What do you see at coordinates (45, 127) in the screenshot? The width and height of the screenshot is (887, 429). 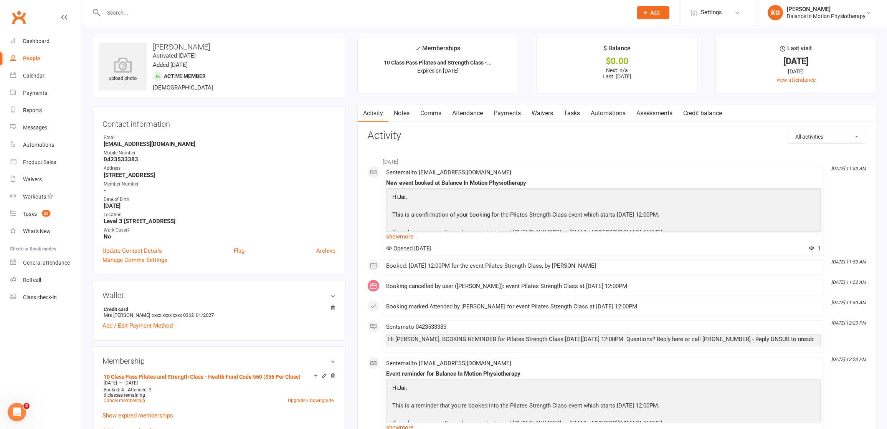 I see `a: Messages` at bounding box center [45, 127].